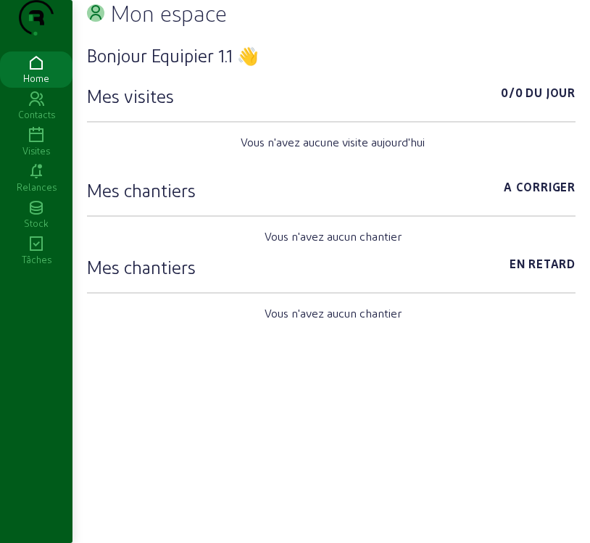 This screenshot has height=543, width=590. What do you see at coordinates (512, 96) in the screenshot?
I see `span: 0/0` at bounding box center [512, 96].